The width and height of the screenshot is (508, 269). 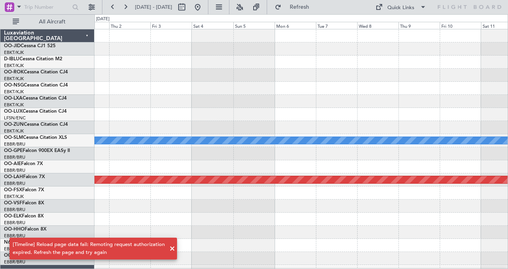 What do you see at coordinates (24, 177) in the screenshot?
I see `a: OO-LAHFalcon 7X` at bounding box center [24, 177].